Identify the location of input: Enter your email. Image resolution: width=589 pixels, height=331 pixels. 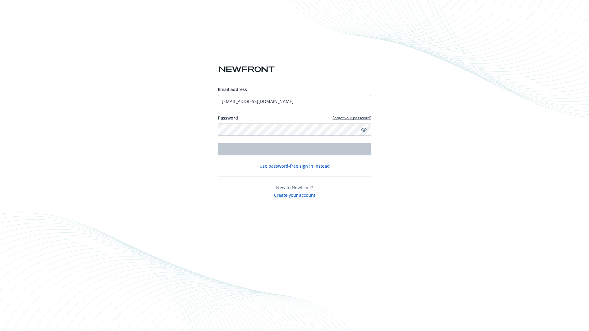
(295, 101).